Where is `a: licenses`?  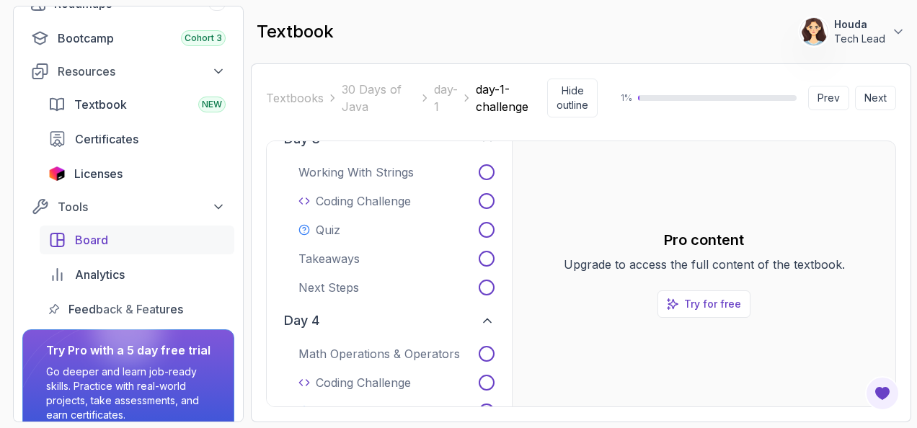
a: licenses is located at coordinates (137, 174).